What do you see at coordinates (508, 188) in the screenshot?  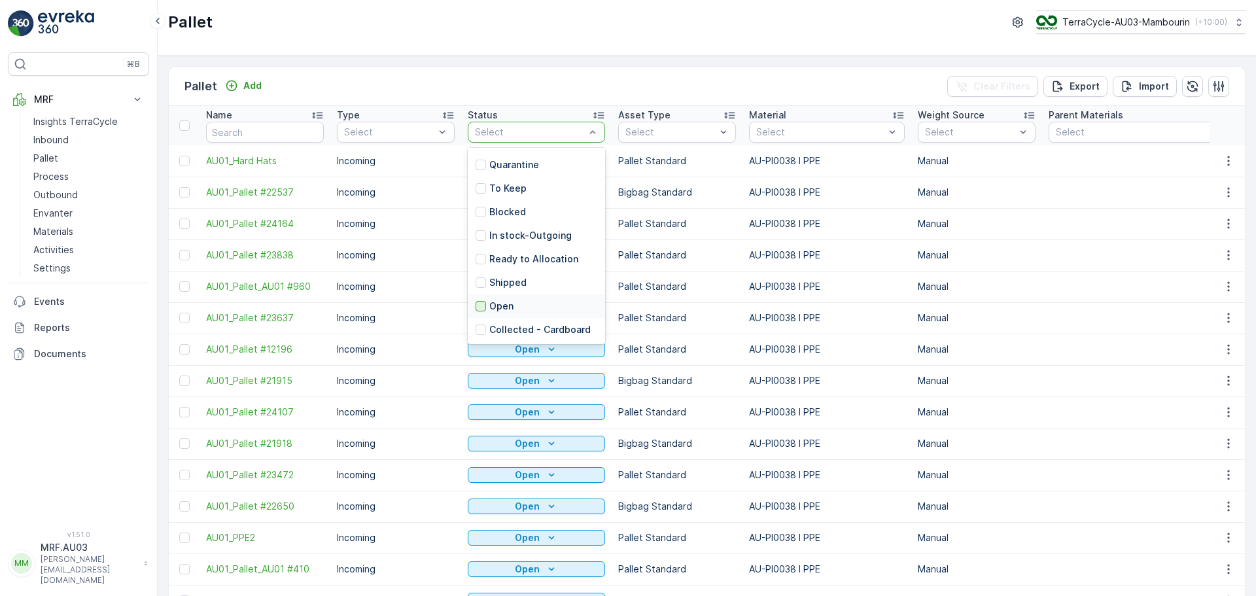 I see `p: To Keep` at bounding box center [508, 188].